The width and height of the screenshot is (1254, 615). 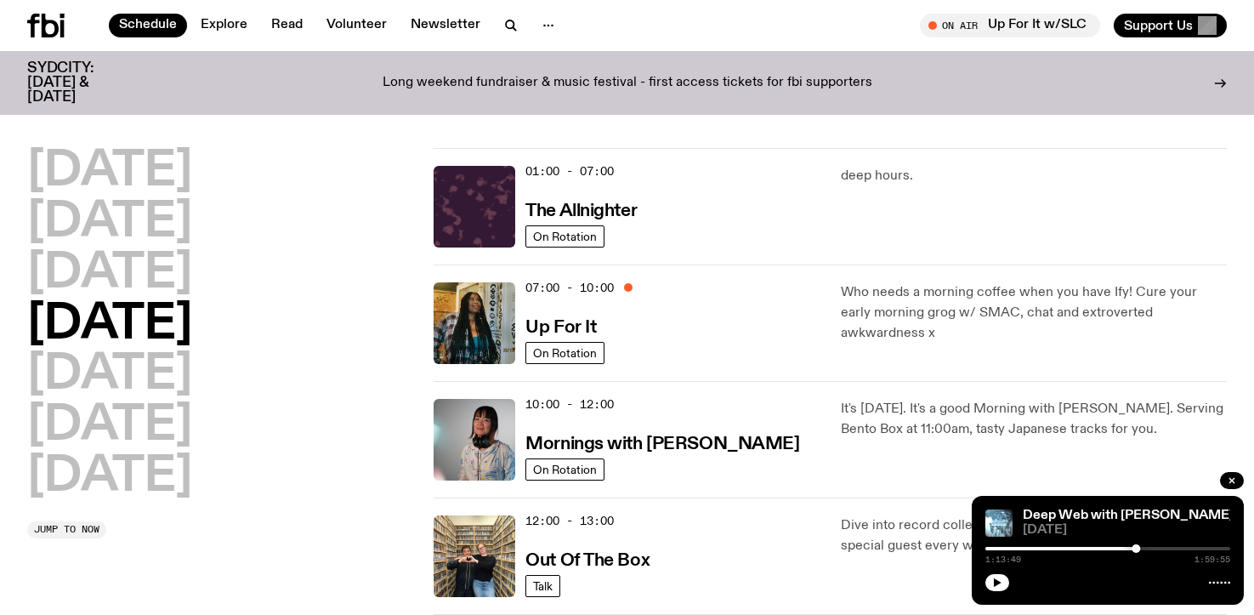 What do you see at coordinates (1170, 26) in the screenshot?
I see `button: Support Us` at bounding box center [1170, 26].